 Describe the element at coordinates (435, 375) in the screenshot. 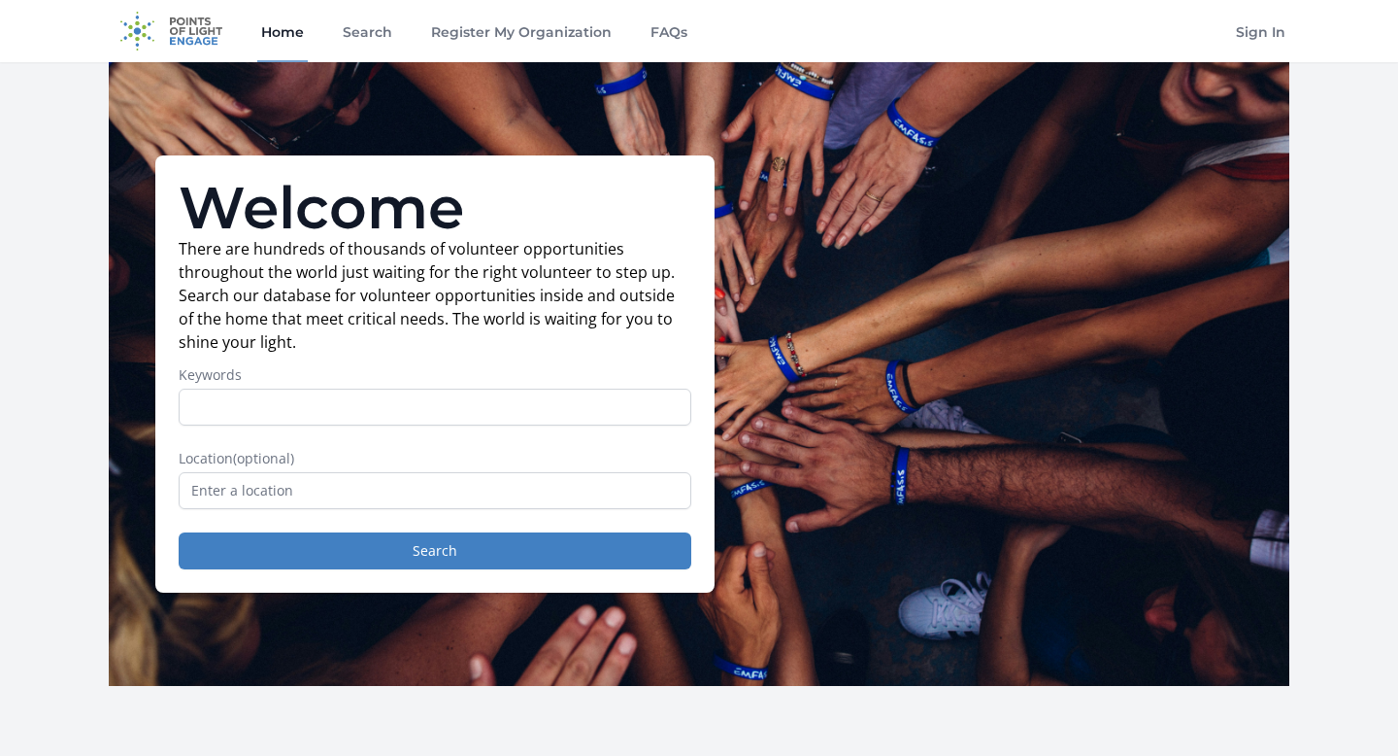

I see `label: Keywords` at that location.